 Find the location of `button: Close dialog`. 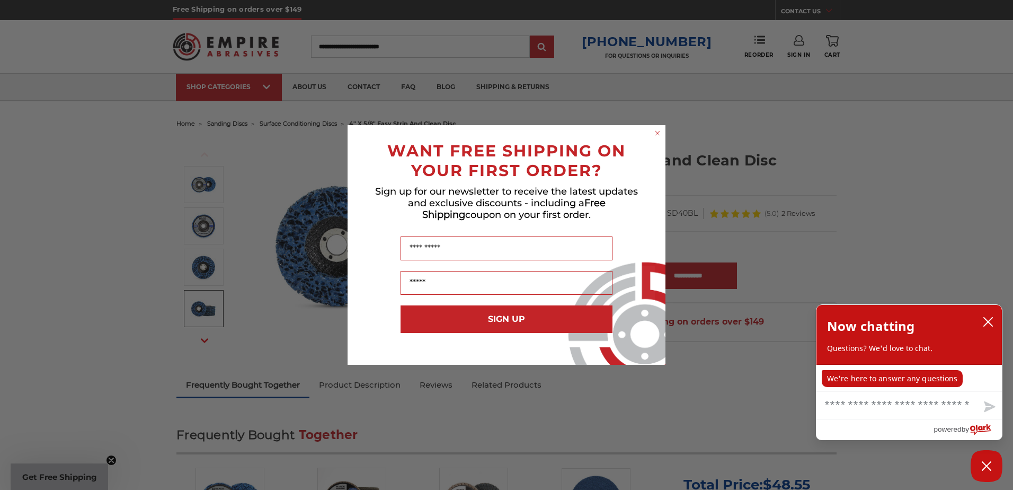

button: Close dialog is located at coordinates (658, 133).